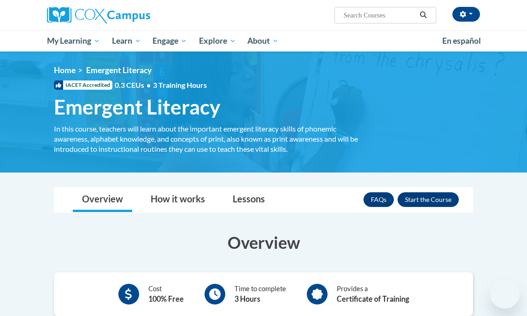  What do you see at coordinates (264, 41) in the screenshot?
I see `a: About` at bounding box center [264, 41].